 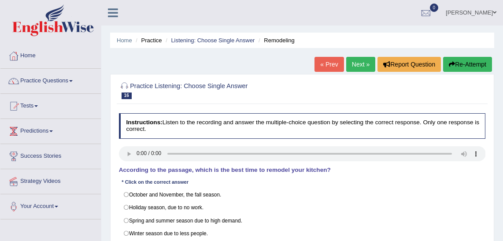 What do you see at coordinates (434, 7) in the screenshot?
I see `span: 0` at bounding box center [434, 7].